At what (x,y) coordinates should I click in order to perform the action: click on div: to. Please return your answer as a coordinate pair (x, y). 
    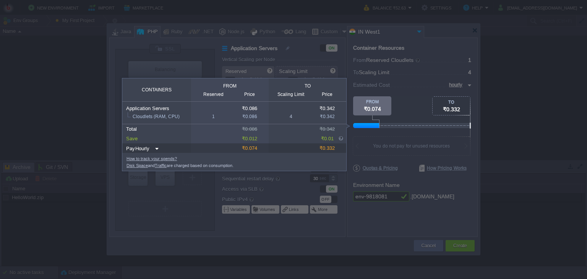
    Looking at the image, I should click on (307, 86).